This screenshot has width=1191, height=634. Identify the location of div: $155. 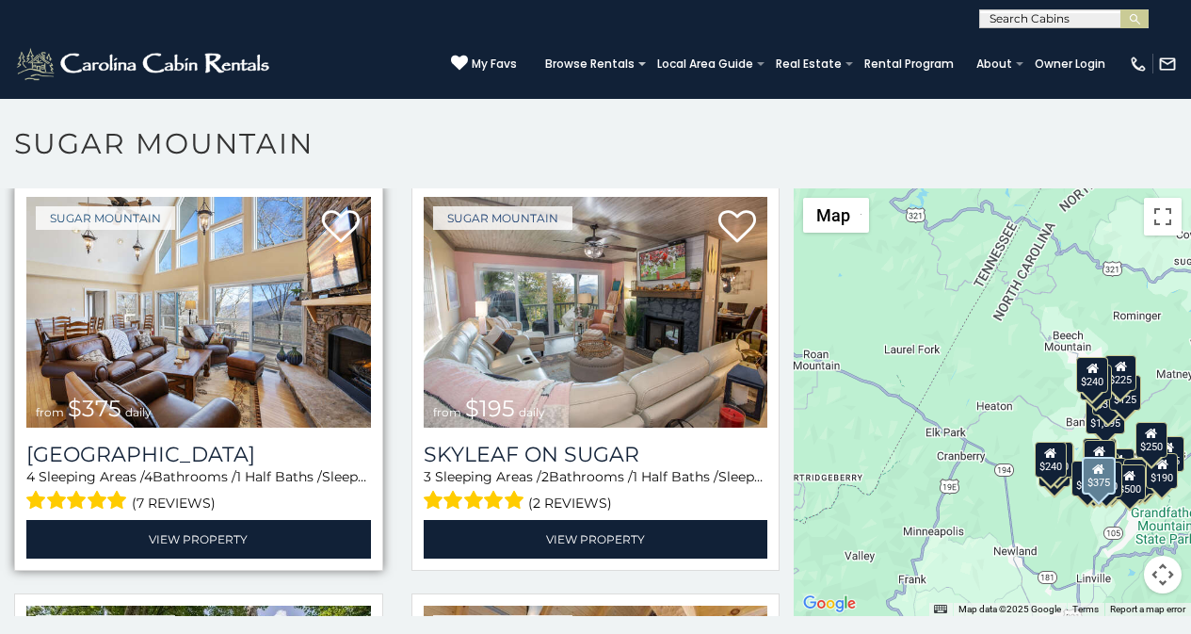
(1169, 454).